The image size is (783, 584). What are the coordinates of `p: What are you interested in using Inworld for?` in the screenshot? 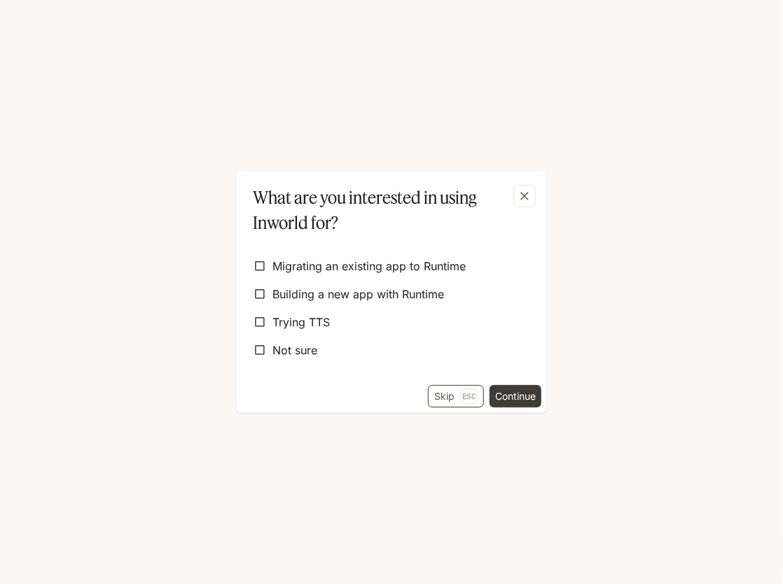 It's located at (389, 210).